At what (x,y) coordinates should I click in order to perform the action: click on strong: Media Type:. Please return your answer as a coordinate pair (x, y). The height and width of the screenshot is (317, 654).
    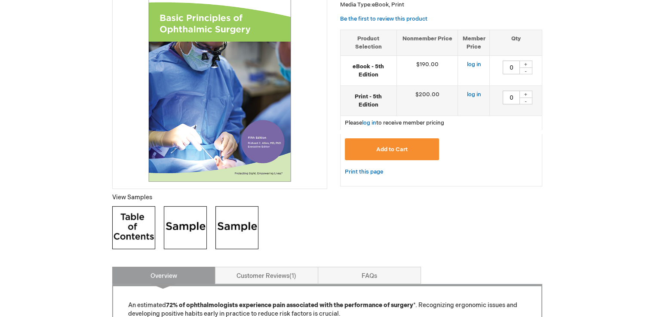
    Looking at the image, I should click on (356, 5).